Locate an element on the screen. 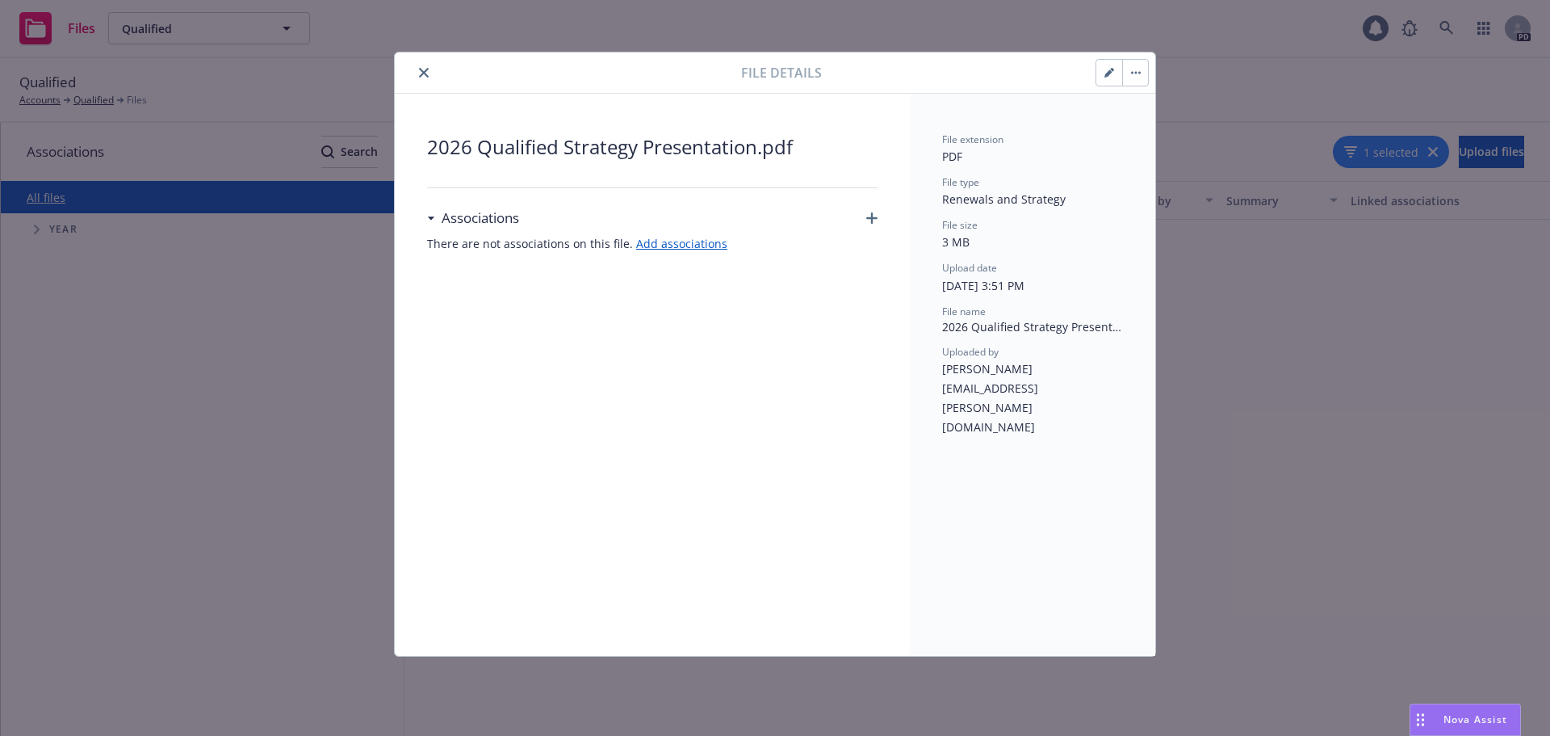 Image resolution: width=1550 pixels, height=736 pixels. span: 3 MB is located at coordinates (956, 241).